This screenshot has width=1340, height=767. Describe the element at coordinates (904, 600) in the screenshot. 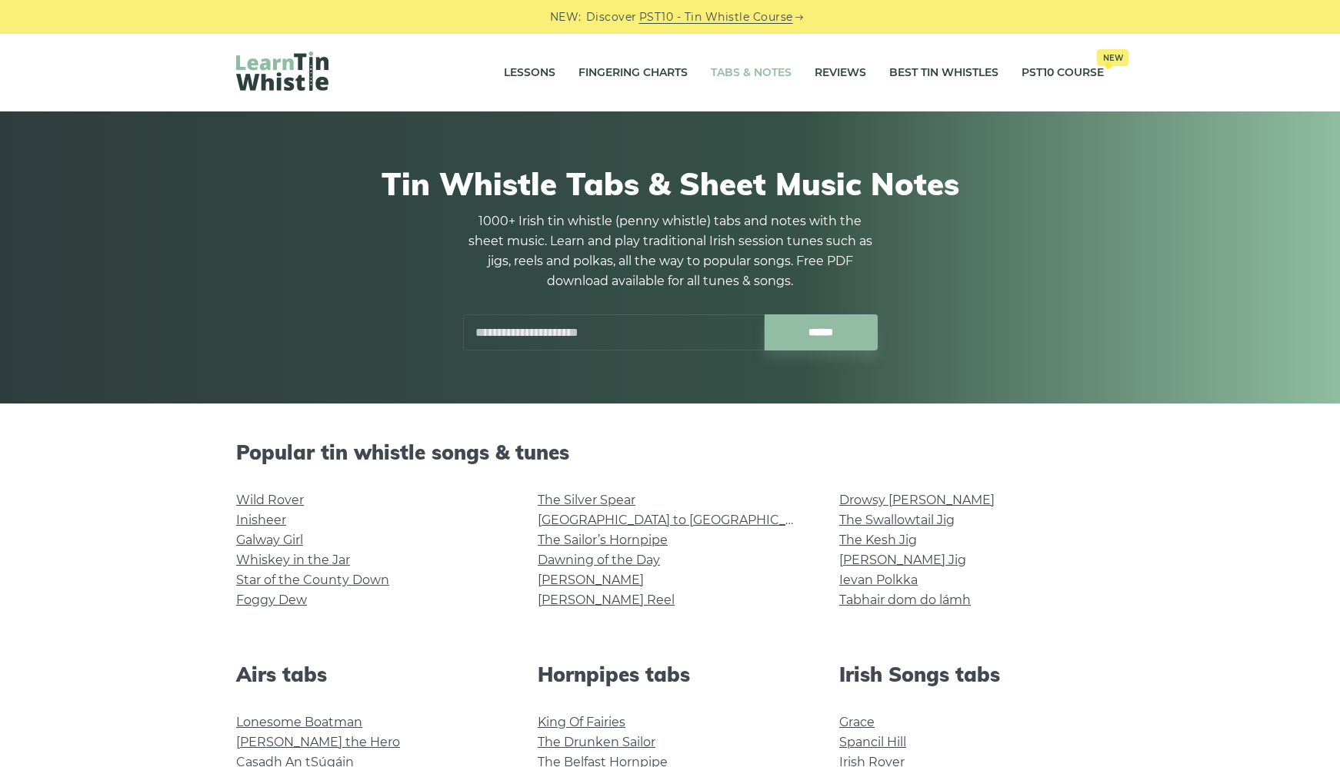

I see `a: Tabhair dom do lámh` at that location.